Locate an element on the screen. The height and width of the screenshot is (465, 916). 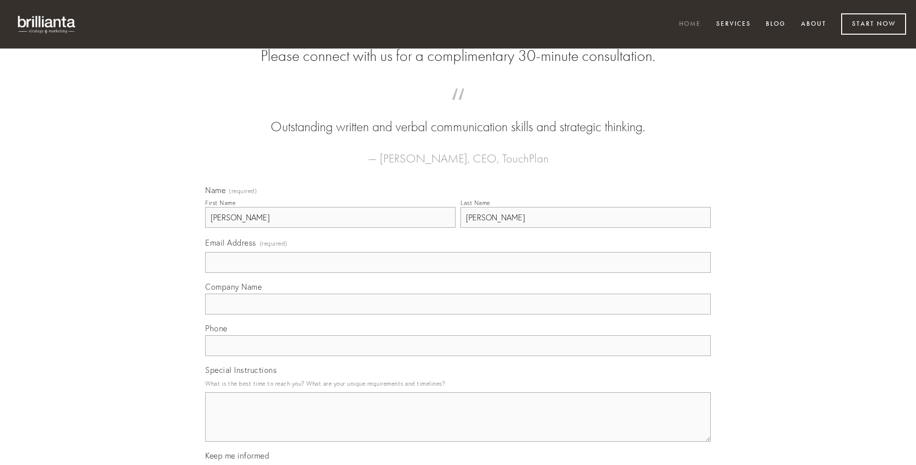
a: Services is located at coordinates (733, 24).